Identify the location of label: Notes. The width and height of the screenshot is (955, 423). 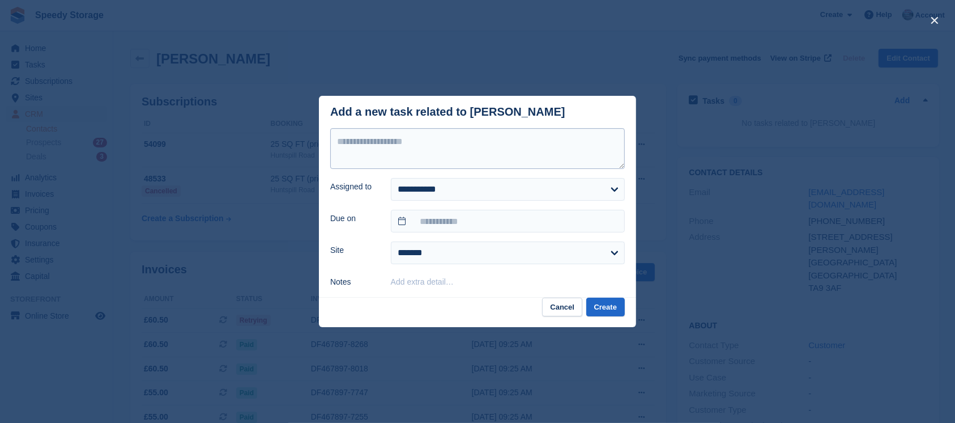
(354, 282).